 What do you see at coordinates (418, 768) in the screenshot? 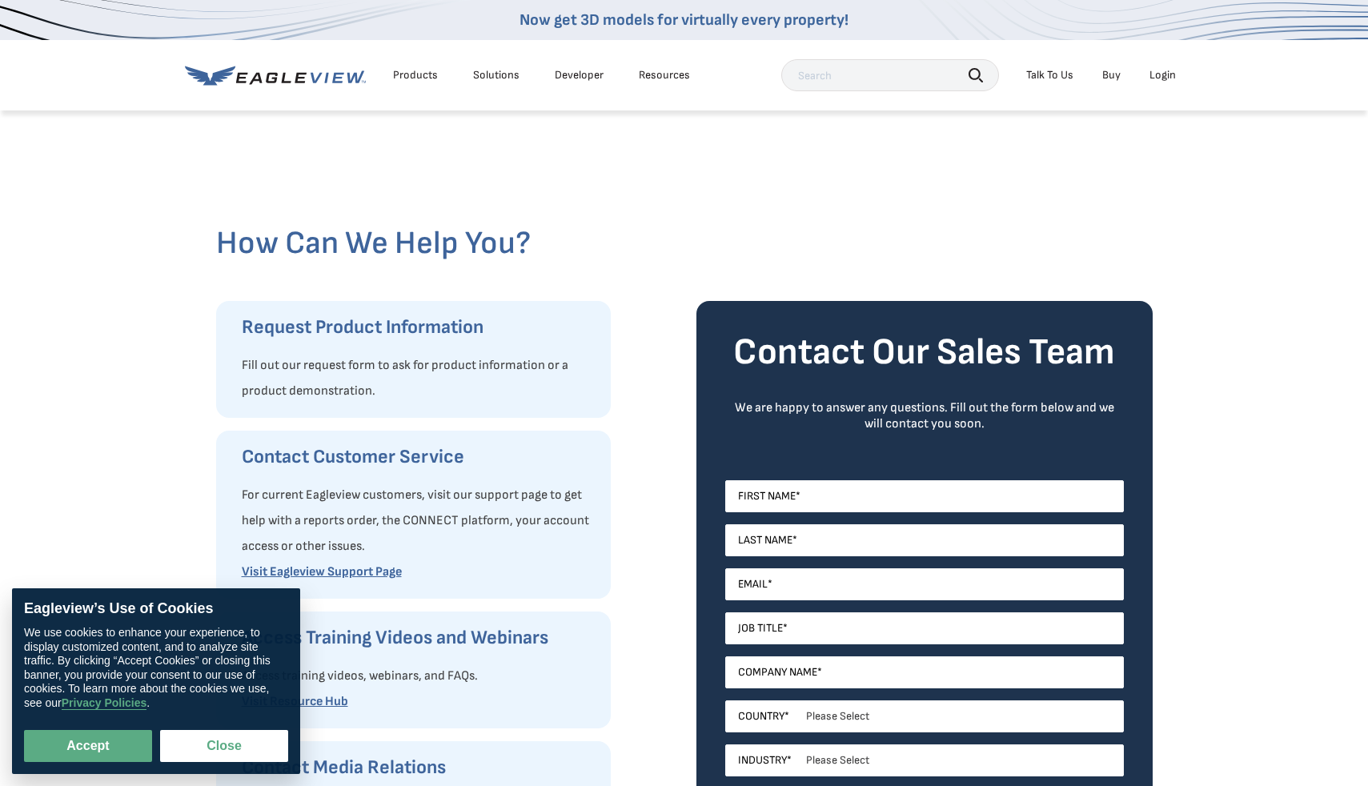
I see `h3: Contact Media Relations` at bounding box center [418, 768].